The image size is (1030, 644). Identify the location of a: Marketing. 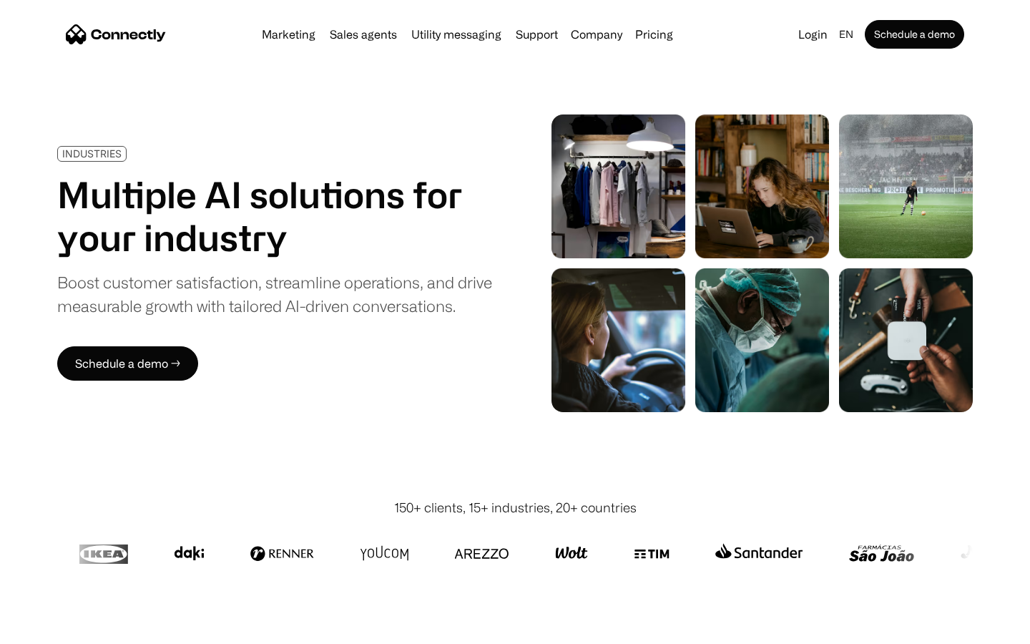
(288, 34).